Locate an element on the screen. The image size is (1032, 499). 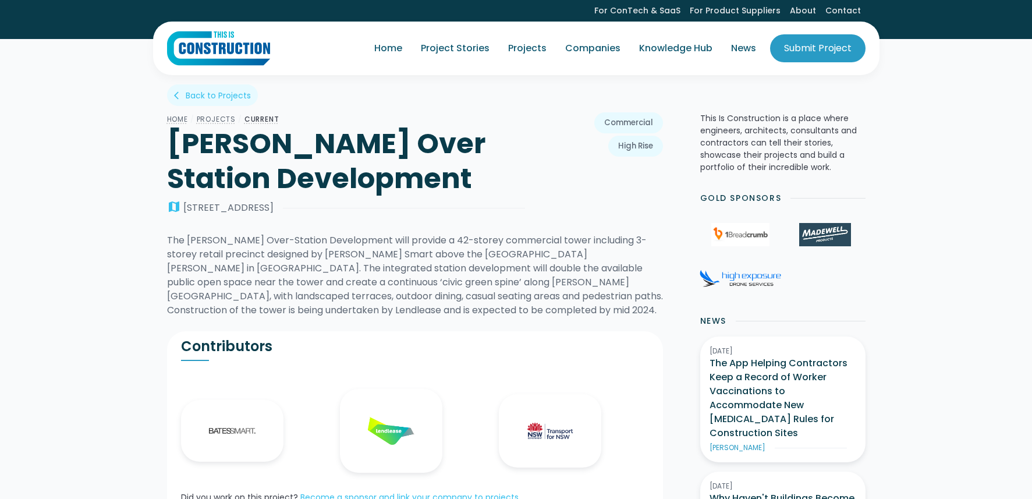
div: map is located at coordinates (174, 208).